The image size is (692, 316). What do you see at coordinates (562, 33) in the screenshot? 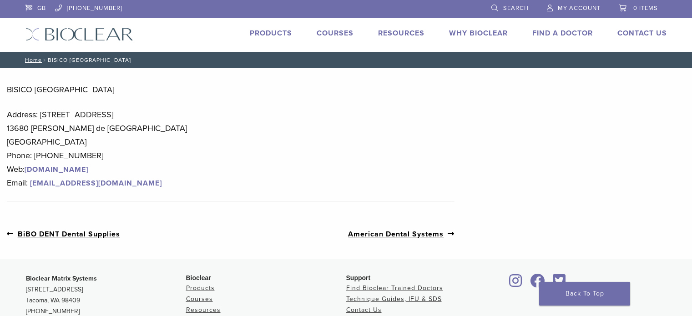
I see `a: Find A Doctor` at bounding box center [562, 33].